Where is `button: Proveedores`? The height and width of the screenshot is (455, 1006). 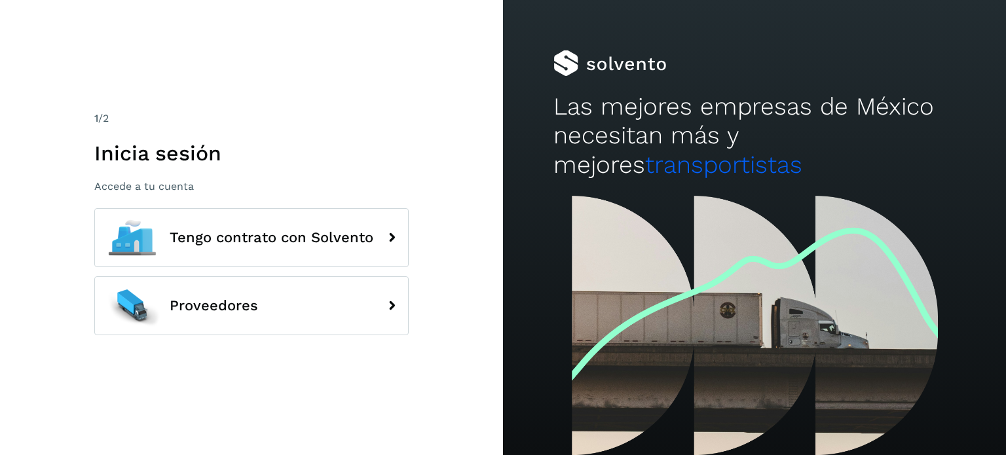
button: Proveedores is located at coordinates (251, 306).